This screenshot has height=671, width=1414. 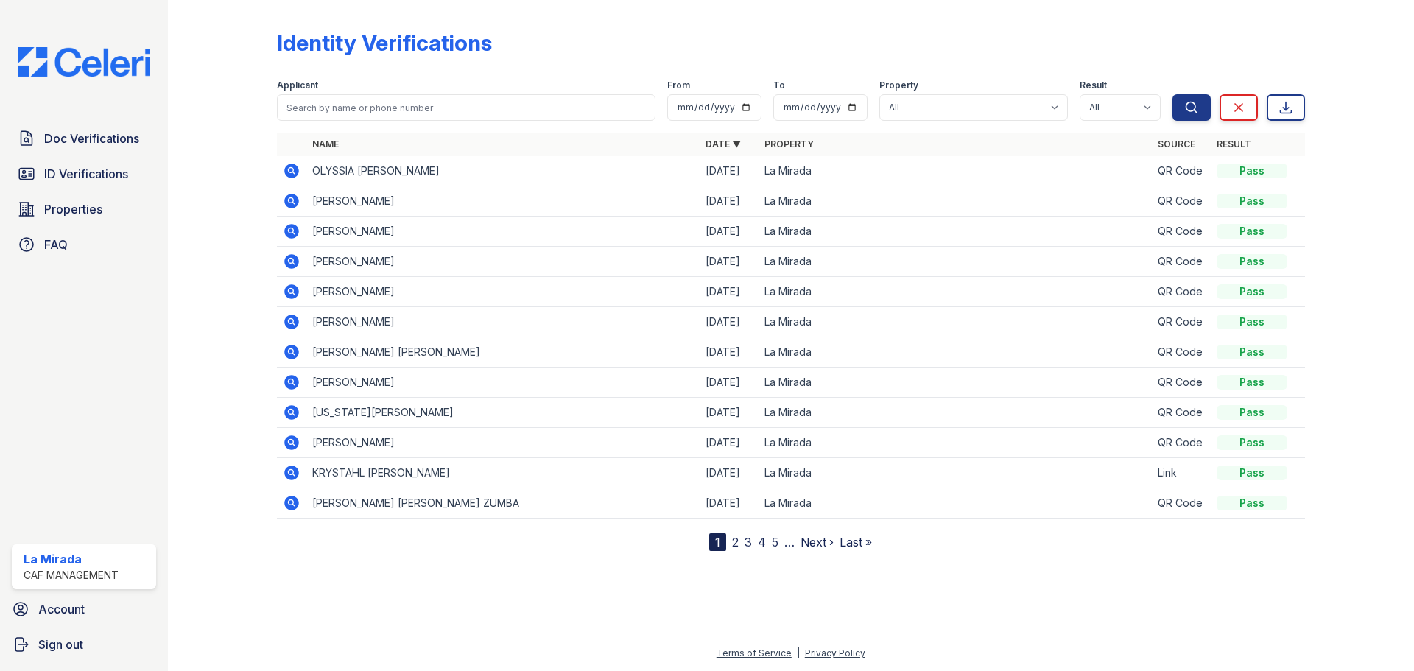 I want to click on label: Result, so click(x=1093, y=85).